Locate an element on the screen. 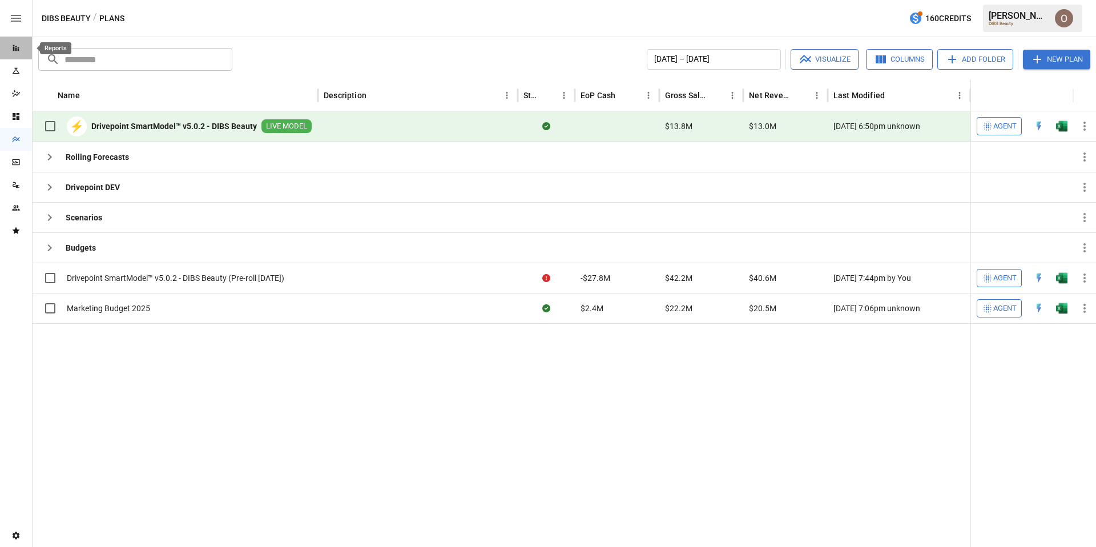 The height and width of the screenshot is (547, 1096). button: New Plan is located at coordinates (1056, 59).